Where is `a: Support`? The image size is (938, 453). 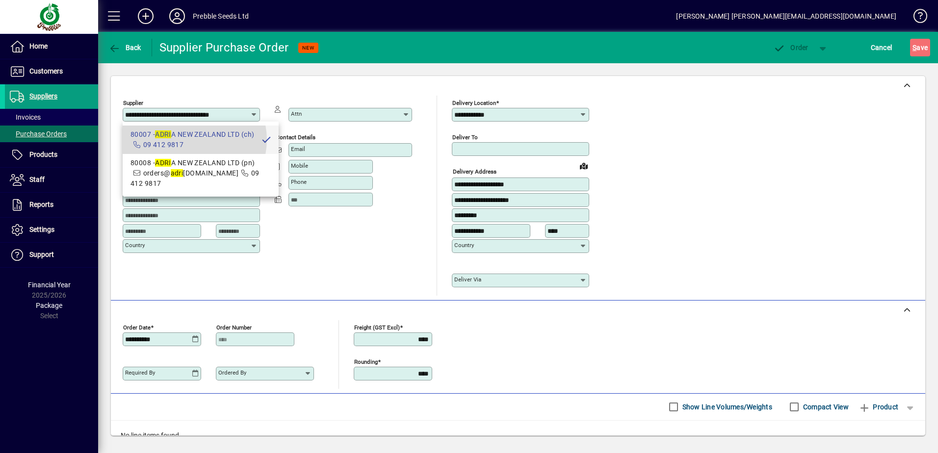
a: Support is located at coordinates (52, 255).